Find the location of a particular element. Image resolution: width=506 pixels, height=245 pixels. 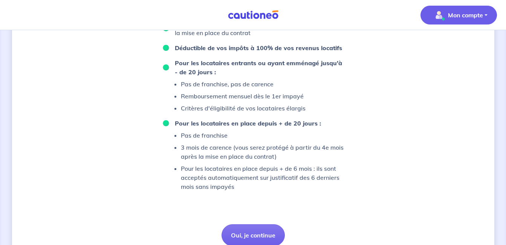

p: Pas de franchise is located at coordinates (262, 135).